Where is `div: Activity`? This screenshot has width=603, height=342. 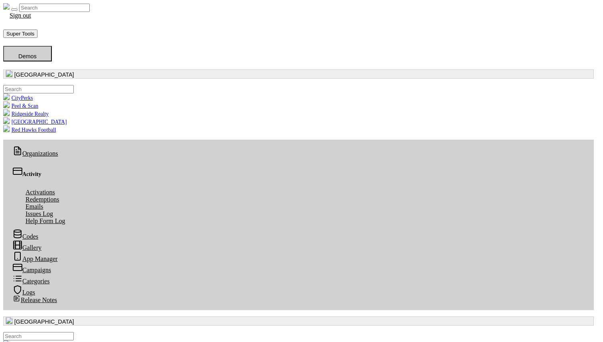 div: Activity is located at coordinates (298, 172).